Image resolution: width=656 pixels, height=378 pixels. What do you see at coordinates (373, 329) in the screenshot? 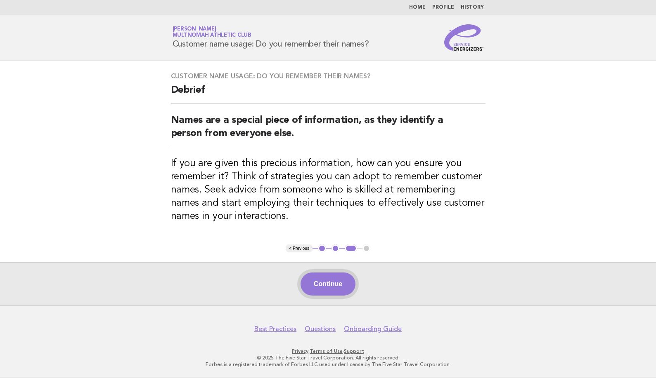
I see `a: Onboarding Guide` at bounding box center [373, 329].